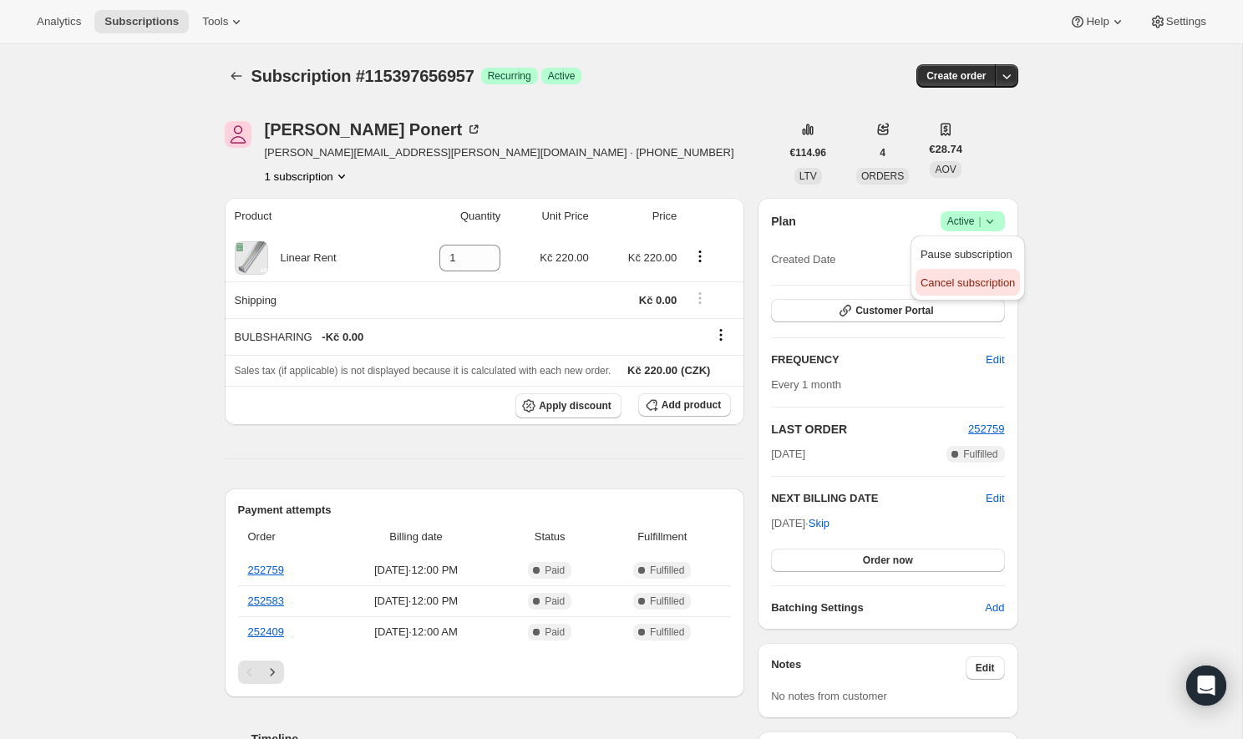  Describe the element at coordinates (363, 76) in the screenshot. I see `span: Subscription #115397656957` at that location.